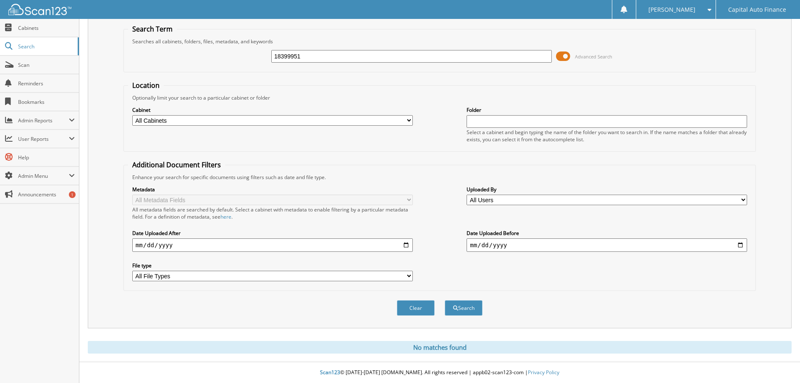  I want to click on span: Capital Auto Finance, so click(757, 10).